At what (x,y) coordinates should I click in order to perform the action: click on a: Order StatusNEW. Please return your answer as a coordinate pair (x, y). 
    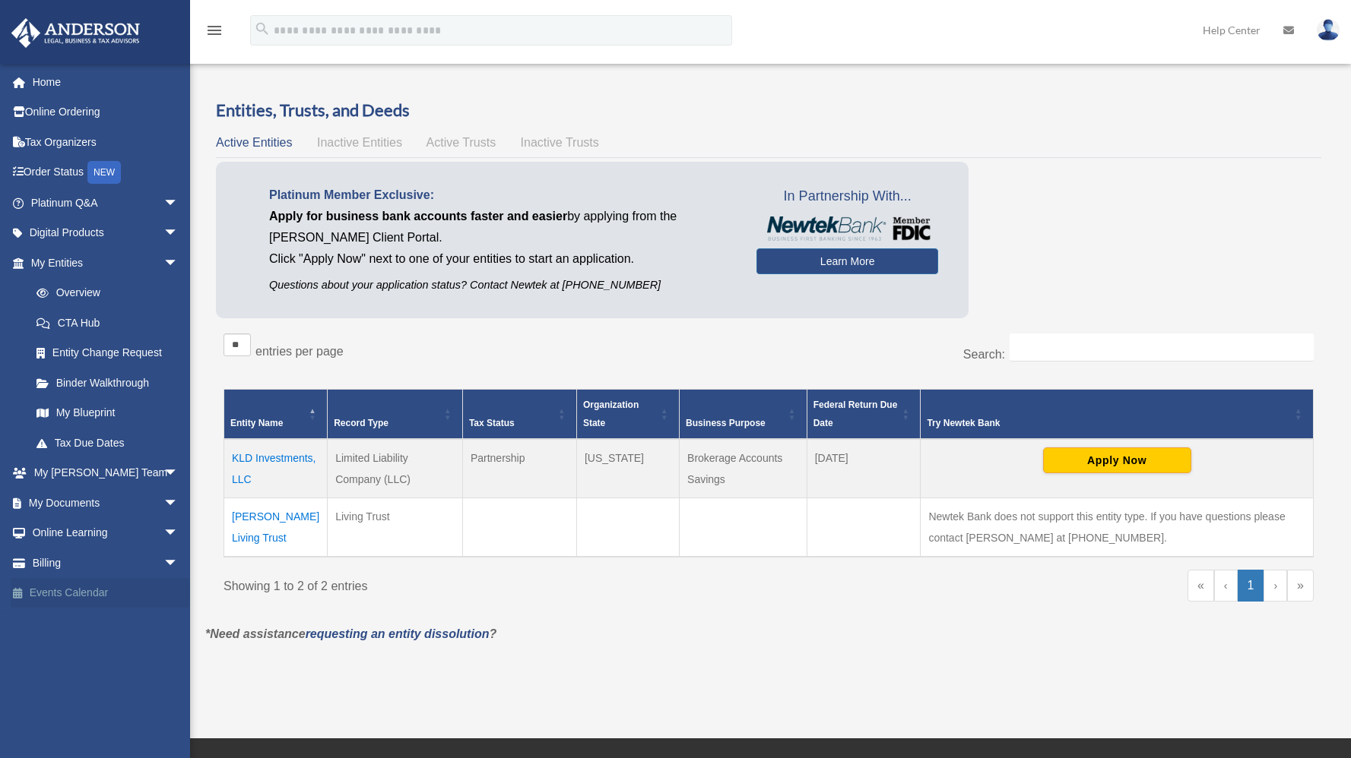
    Looking at the image, I should click on (106, 173).